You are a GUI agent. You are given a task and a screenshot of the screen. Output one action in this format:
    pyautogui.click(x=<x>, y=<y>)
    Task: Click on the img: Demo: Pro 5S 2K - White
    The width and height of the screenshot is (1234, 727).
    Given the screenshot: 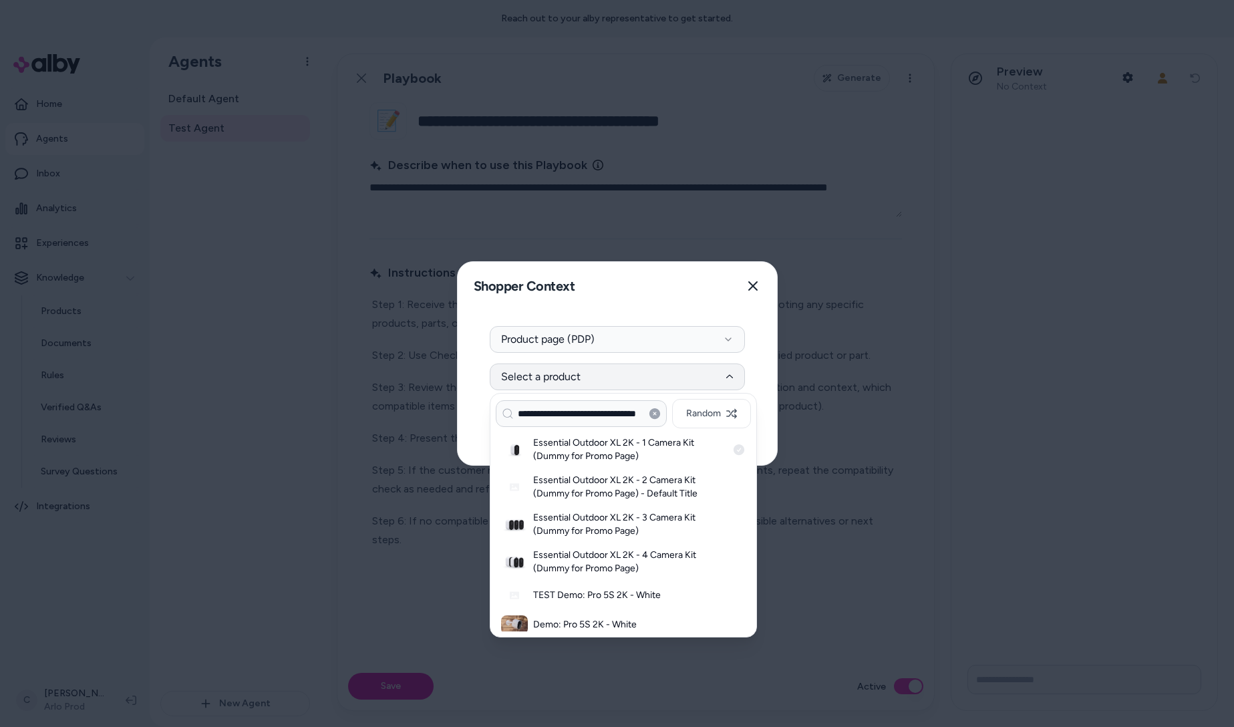 What is the action you would take?
    pyautogui.click(x=514, y=624)
    